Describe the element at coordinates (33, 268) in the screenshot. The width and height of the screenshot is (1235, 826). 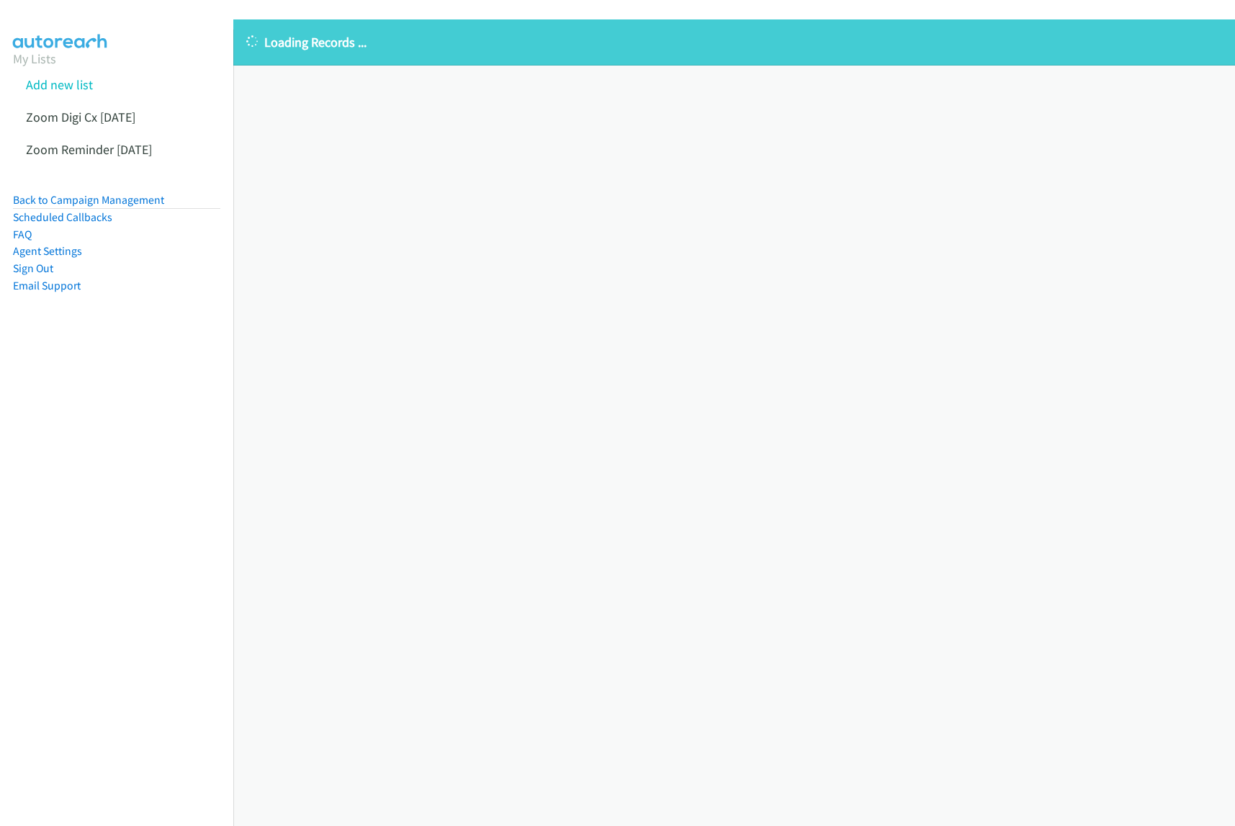
I see `a: Sign Out` at that location.